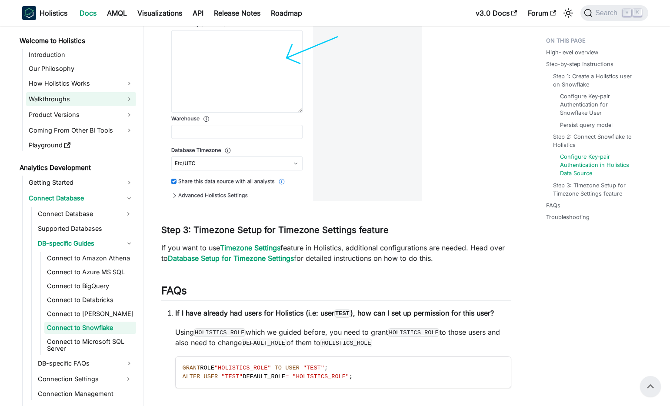 The width and height of the screenshot is (670, 406). I want to click on strong: If I have already had users for Holistics (i.e: user ), how can I set up permission for this user?, so click(335, 313).